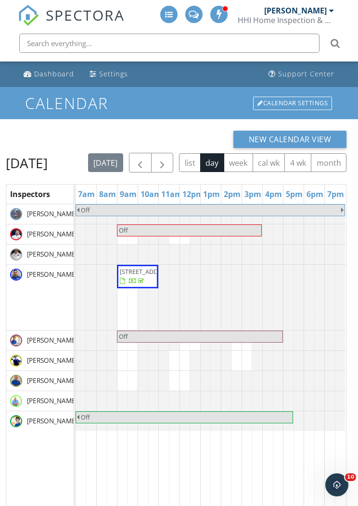 The height and width of the screenshot is (506, 358). What do you see at coordinates (193, 194) in the screenshot?
I see `a: 12pm` at bounding box center [193, 194].